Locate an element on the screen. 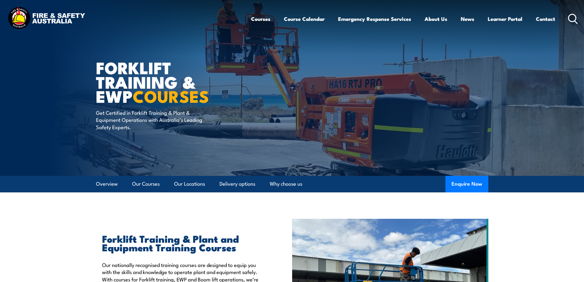  button: Enquire Now is located at coordinates (467, 184).